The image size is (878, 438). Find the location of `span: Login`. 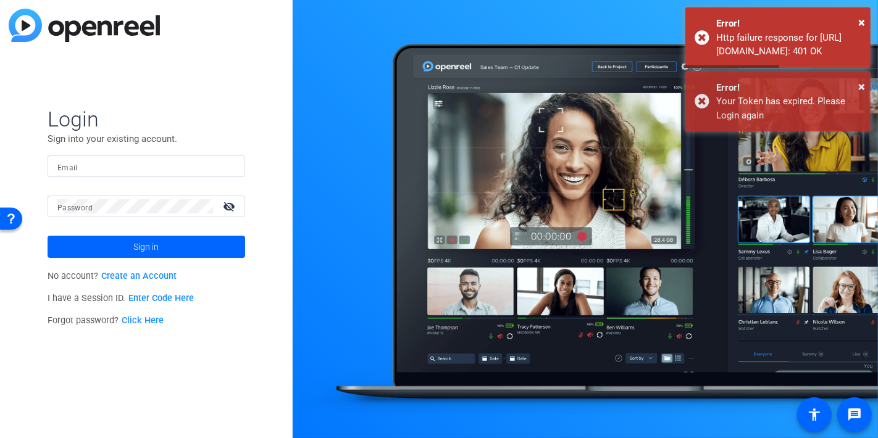

span: Login is located at coordinates (146, 119).